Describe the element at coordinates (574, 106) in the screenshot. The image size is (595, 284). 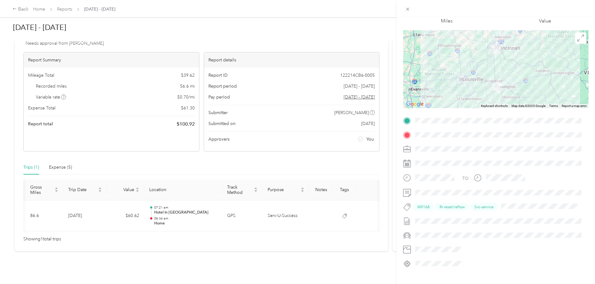
I see `a: Report a map error` at that location.